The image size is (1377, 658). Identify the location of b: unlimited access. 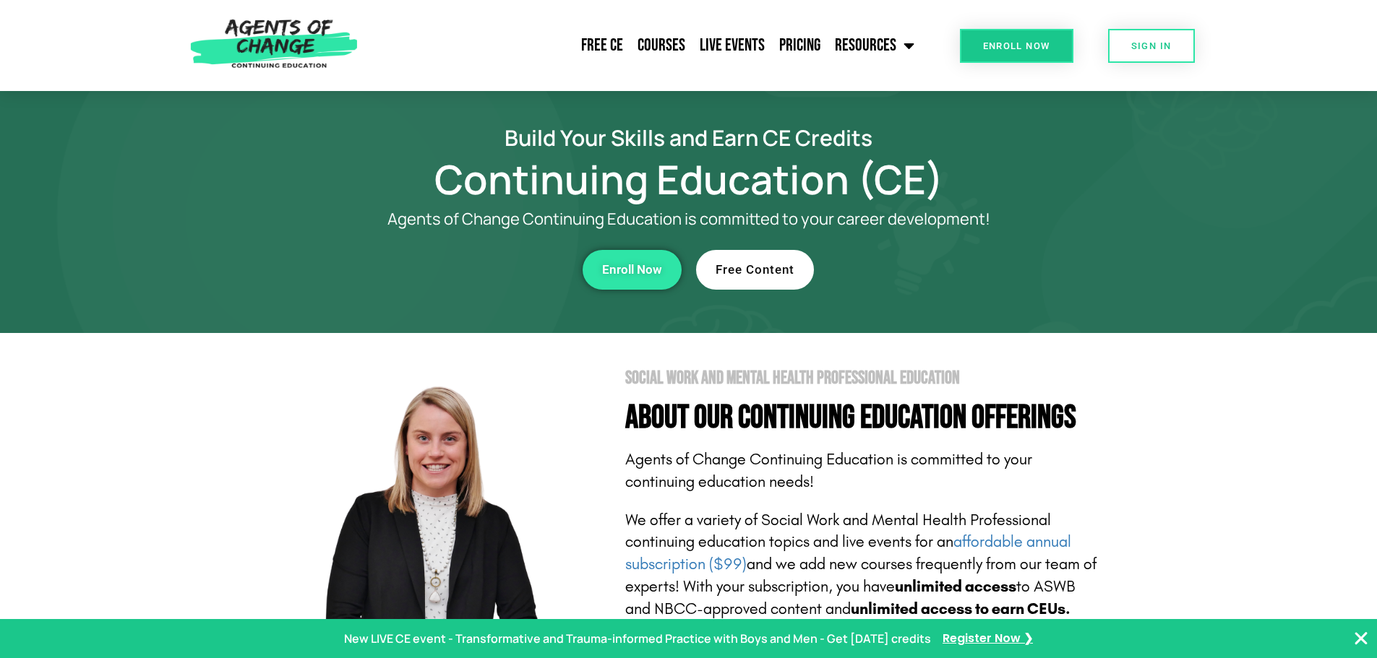
(956, 587).